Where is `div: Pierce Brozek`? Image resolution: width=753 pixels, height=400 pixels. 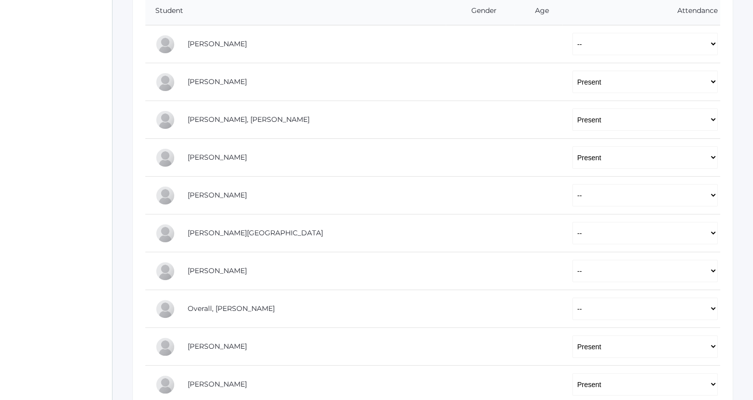
div: Pierce Brozek is located at coordinates (165, 44).